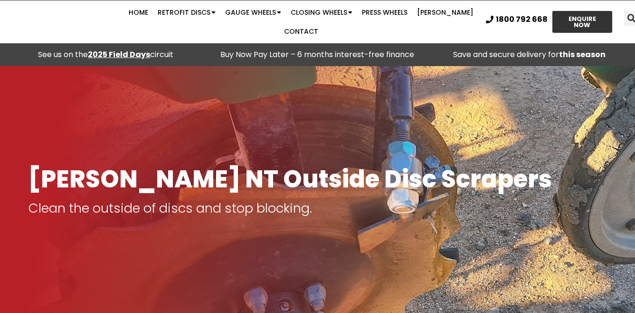 This screenshot has height=313, width=635. I want to click on a: Home, so click(138, 12).